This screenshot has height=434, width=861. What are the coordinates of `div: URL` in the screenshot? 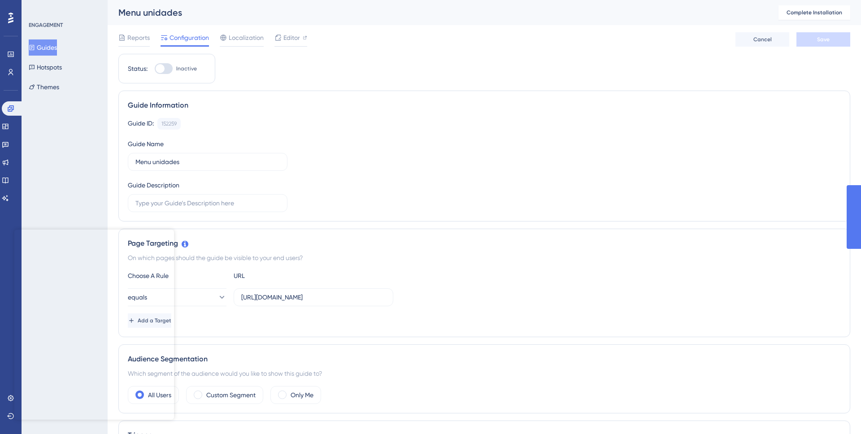 It's located at (283, 276).